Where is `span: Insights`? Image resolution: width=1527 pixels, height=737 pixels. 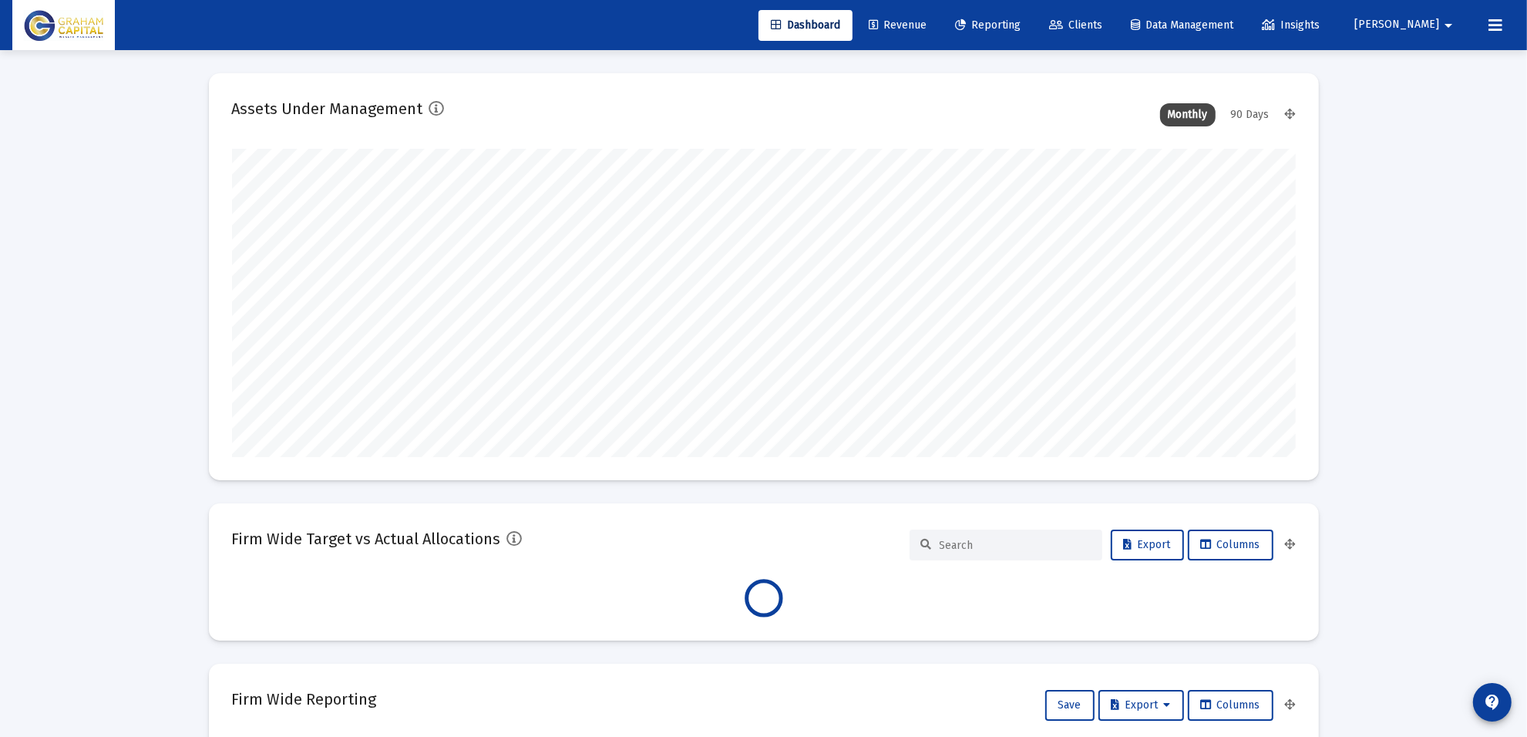 span: Insights is located at coordinates (1290, 25).